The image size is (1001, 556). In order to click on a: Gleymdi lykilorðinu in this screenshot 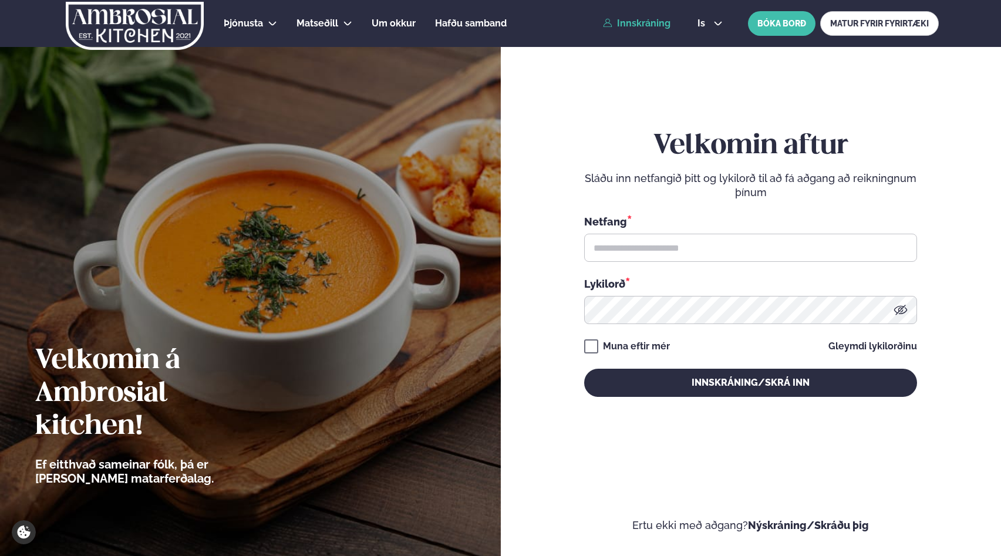, I will do `click(873, 346)`.